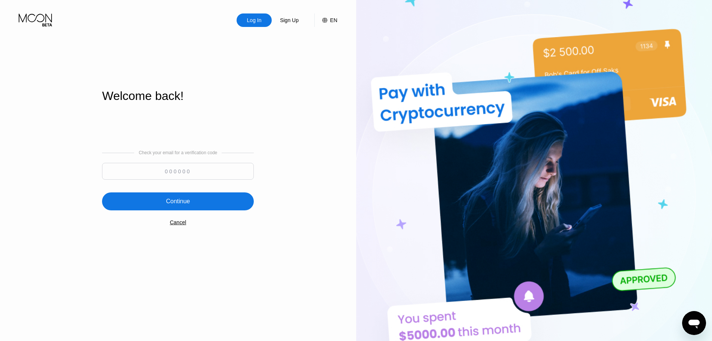  Describe the element at coordinates (178, 222) in the screenshot. I see `div: Cancel` at that location.